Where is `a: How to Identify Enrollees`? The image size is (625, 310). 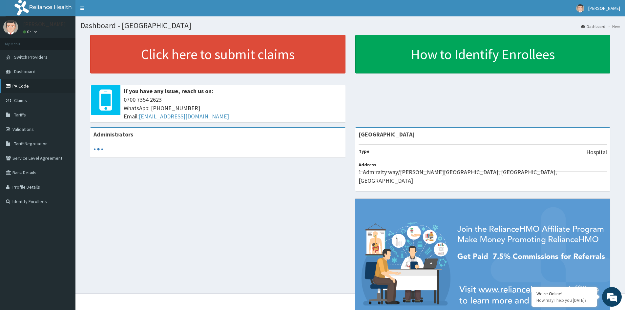
a: How to Identify Enrollees is located at coordinates (483, 54).